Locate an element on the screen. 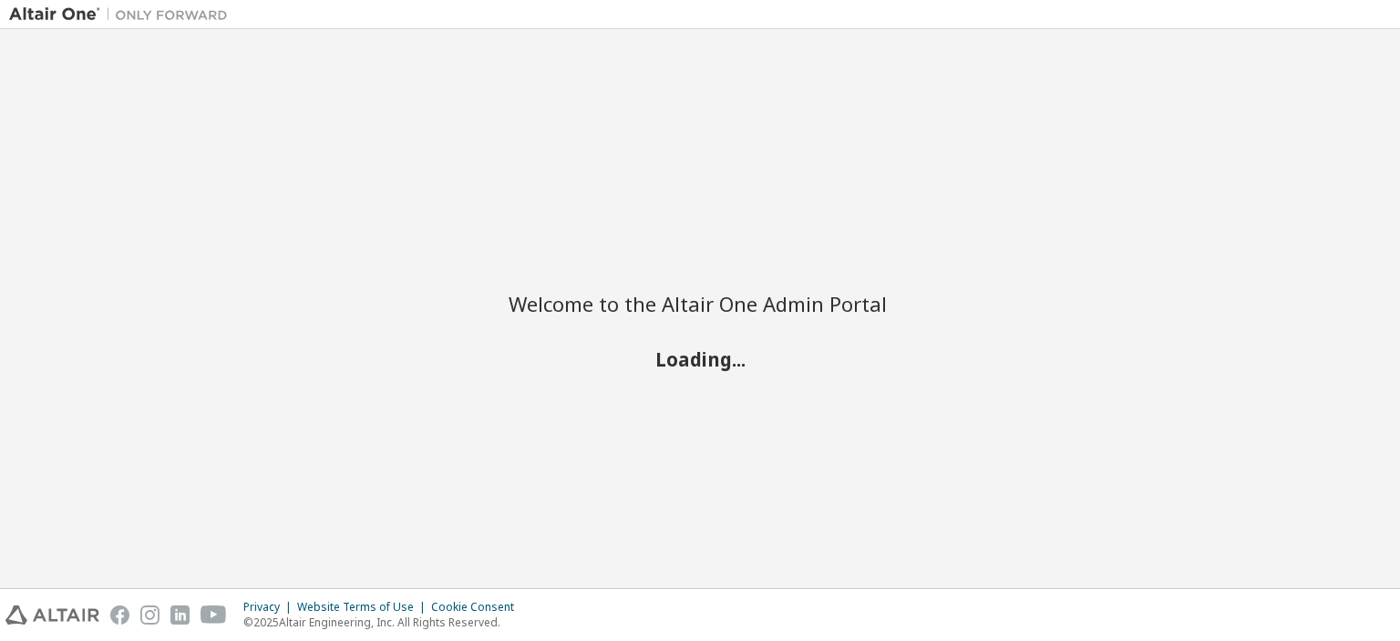  img: instagram.svg is located at coordinates (150, 614).